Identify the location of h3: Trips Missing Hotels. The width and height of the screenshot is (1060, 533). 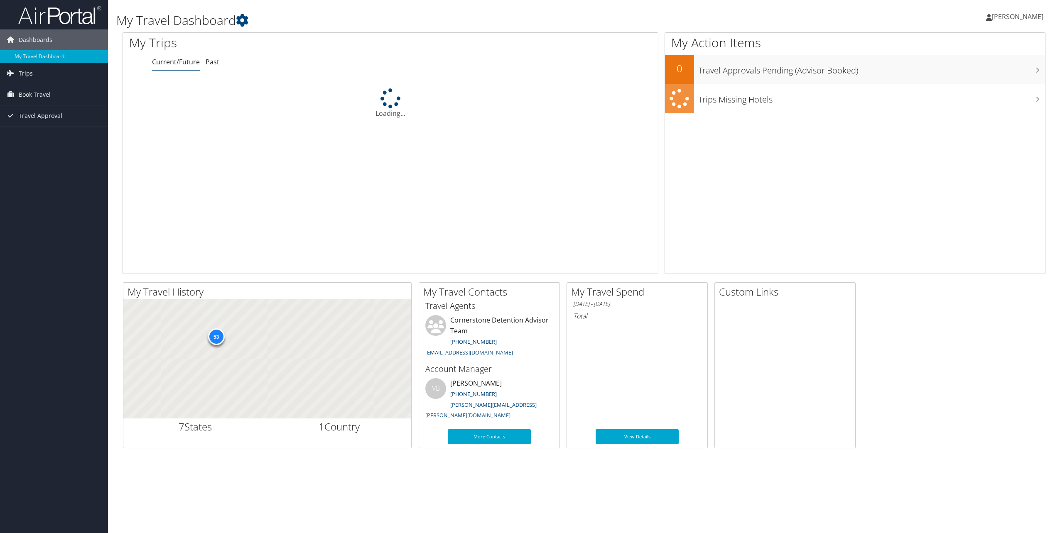
(871, 98).